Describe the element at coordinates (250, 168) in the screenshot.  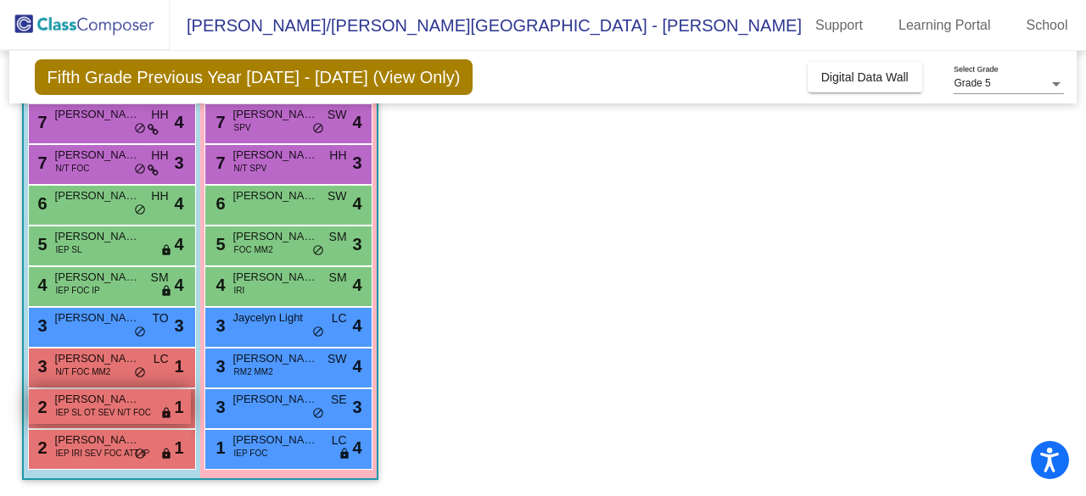
I see `span: N/T SPV` at that location.